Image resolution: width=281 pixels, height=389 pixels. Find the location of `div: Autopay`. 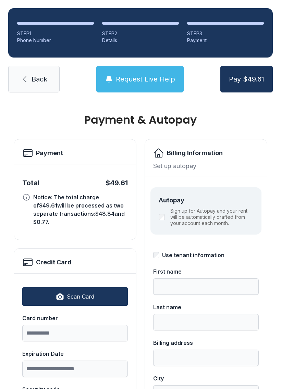

div: Autopay is located at coordinates (206, 200).